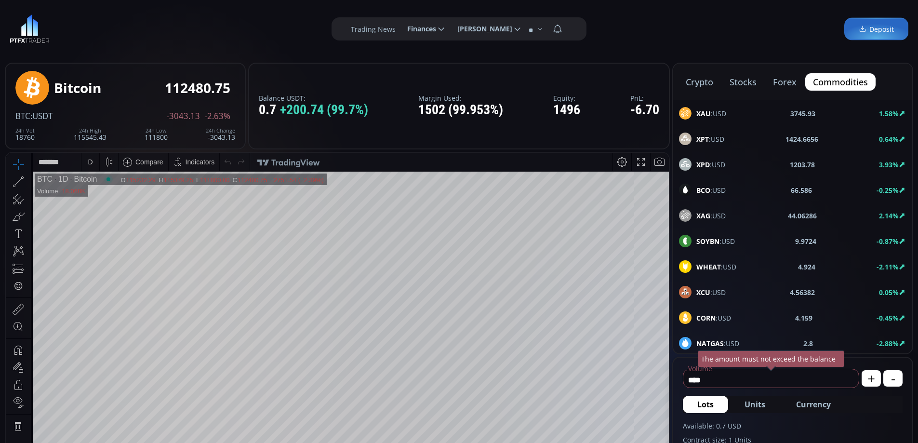  Describe the element at coordinates (324, 110) in the screenshot. I see `span: +200.74 (99.7%)` at that location.